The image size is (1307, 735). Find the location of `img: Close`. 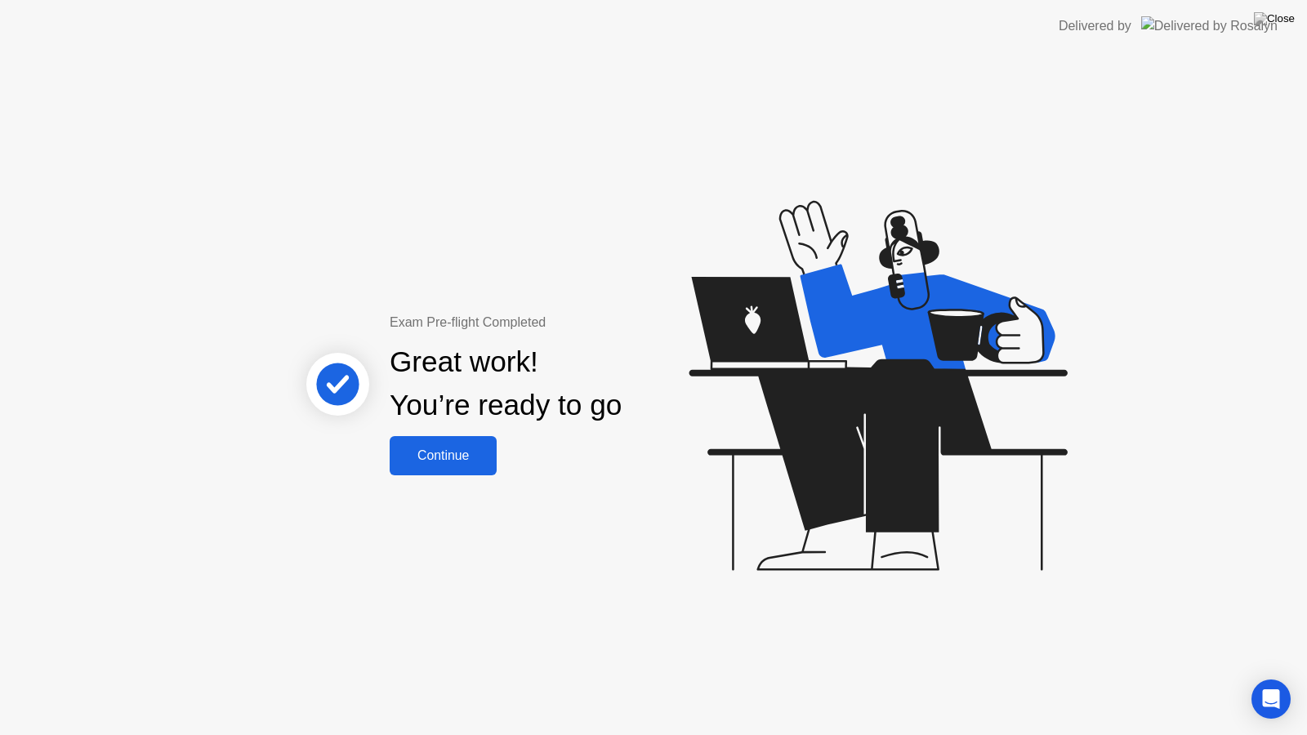

img: Close is located at coordinates (1274, 19).